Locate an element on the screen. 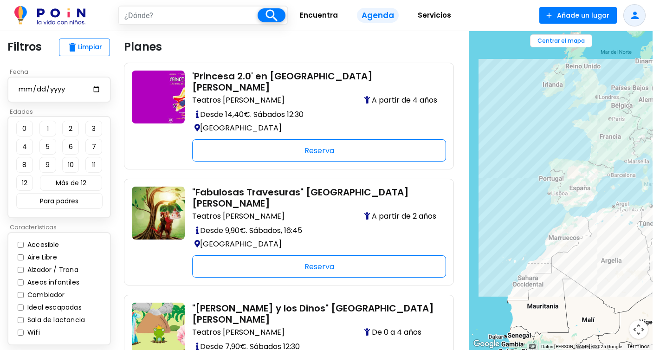  p: Edades is located at coordinates (62, 112).